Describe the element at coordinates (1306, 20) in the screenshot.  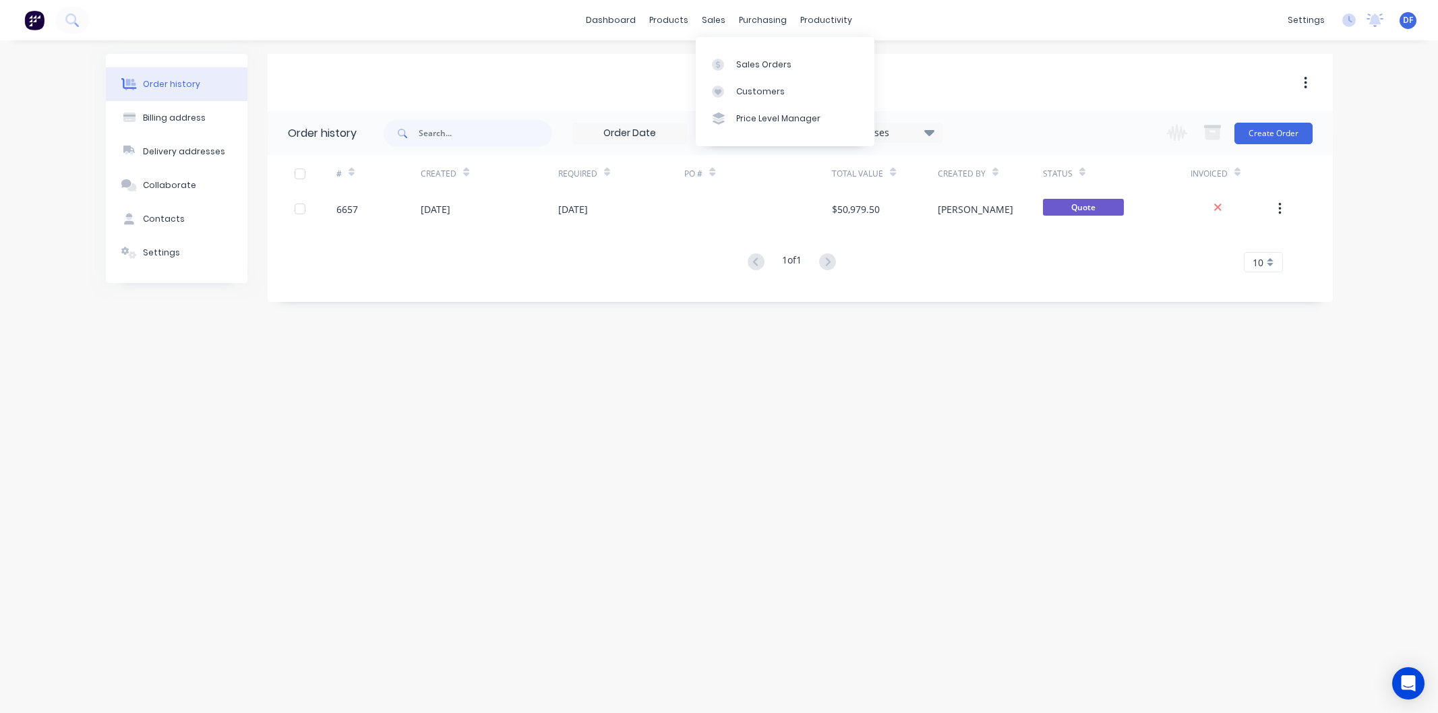
I see `div: settings` at that location.